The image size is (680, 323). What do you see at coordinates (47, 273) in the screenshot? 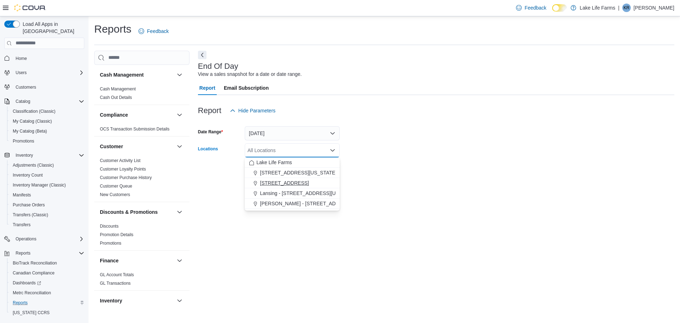
I see `button: Canadian Compliance` at bounding box center [47, 273].